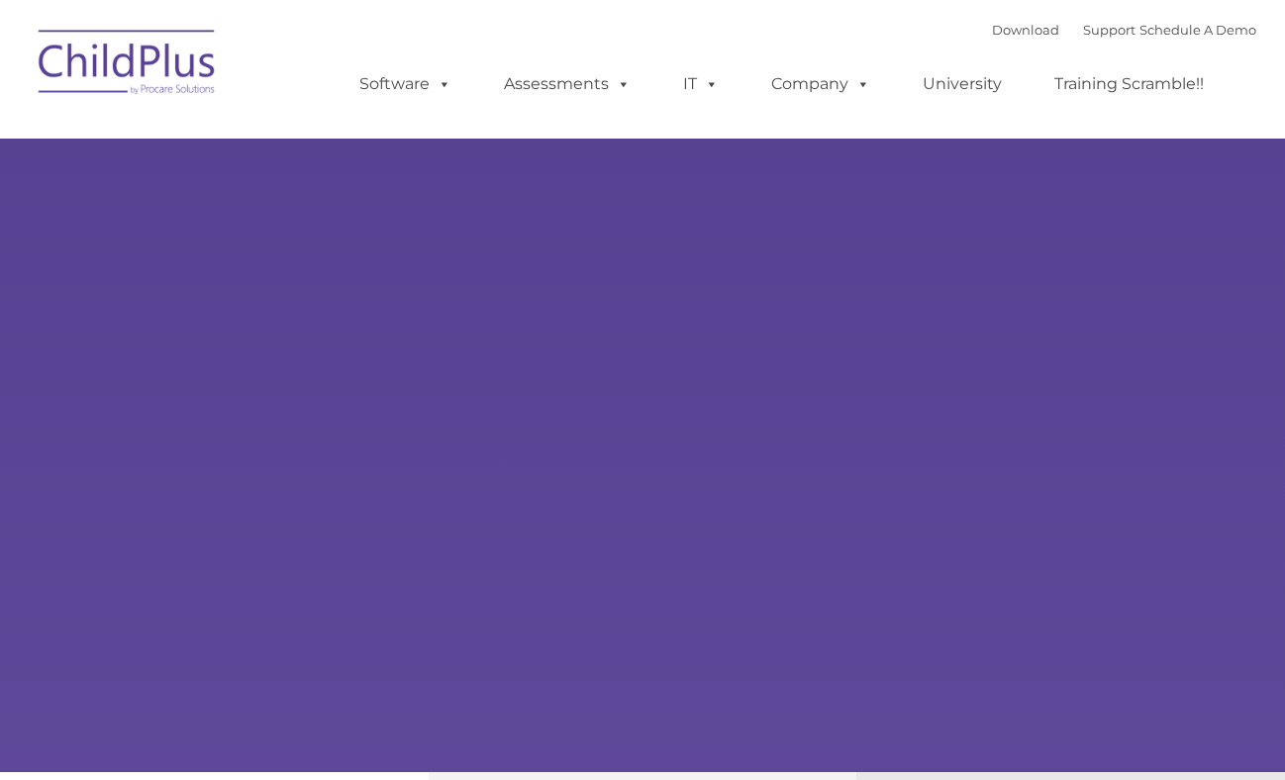 The image size is (1285, 780). What do you see at coordinates (405, 84) in the screenshot?
I see `a: Software` at bounding box center [405, 84].